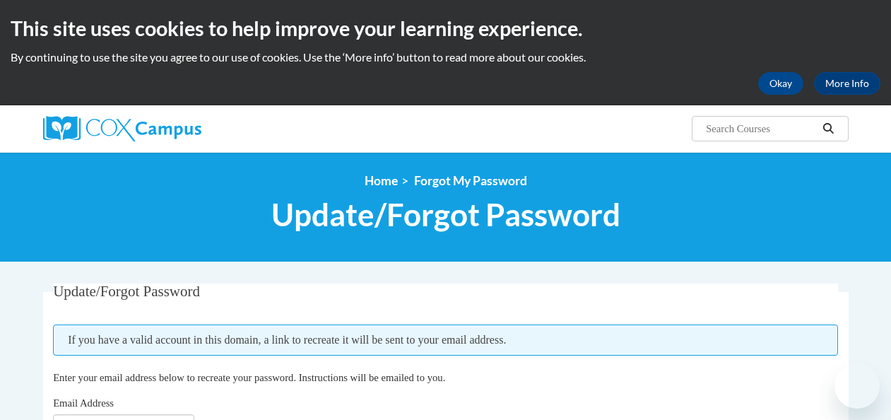  What do you see at coordinates (848, 83) in the screenshot?
I see `a: More Info` at bounding box center [848, 83].